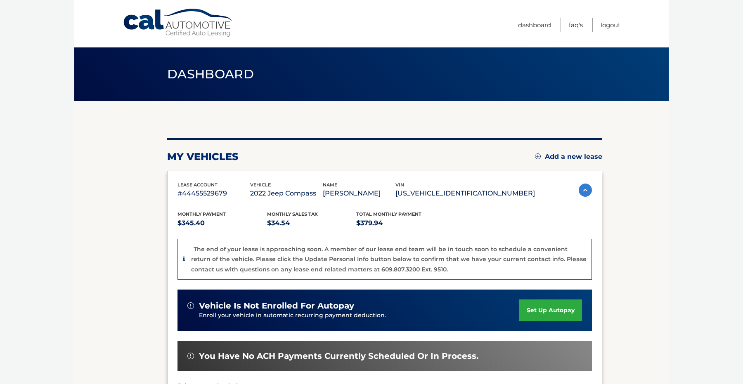  What do you see at coordinates (330, 185) in the screenshot?
I see `span: name` at bounding box center [330, 185].